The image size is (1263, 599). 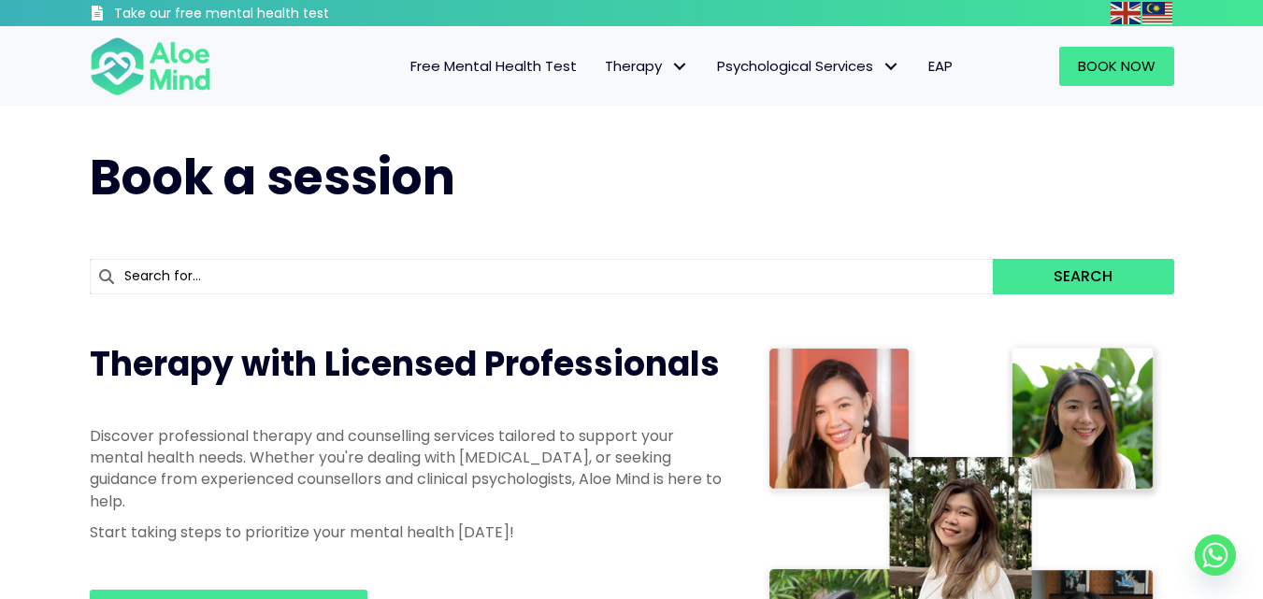 What do you see at coordinates (1116, 66) in the screenshot?
I see `a: Book Now` at bounding box center [1116, 66].